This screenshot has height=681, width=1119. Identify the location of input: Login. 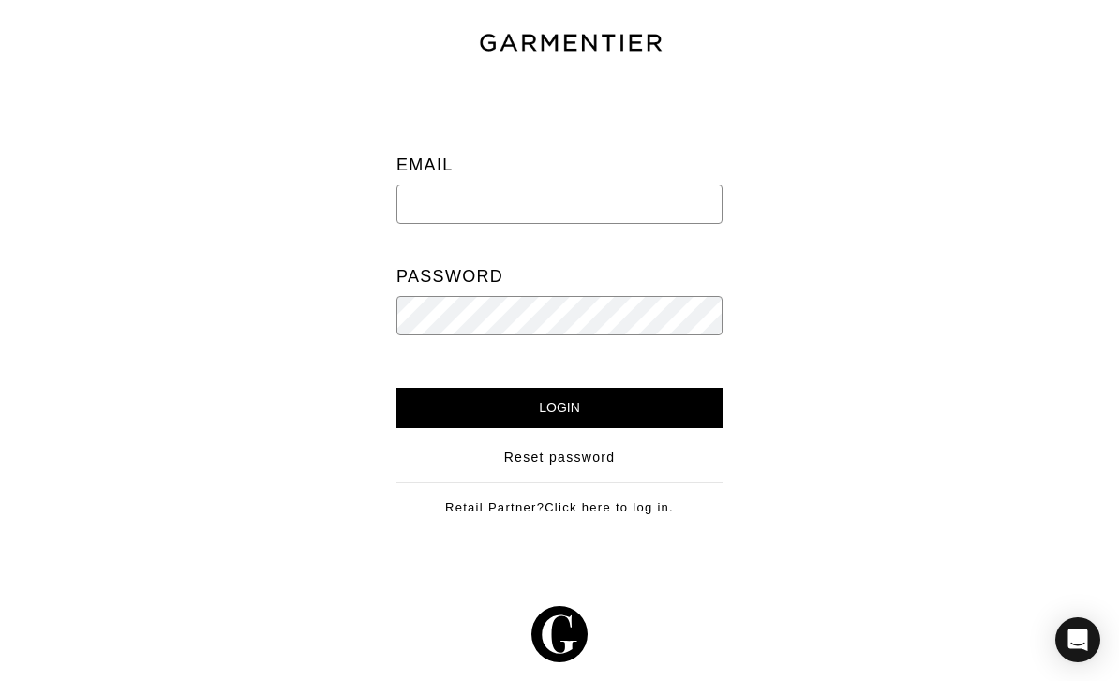
(559, 408).